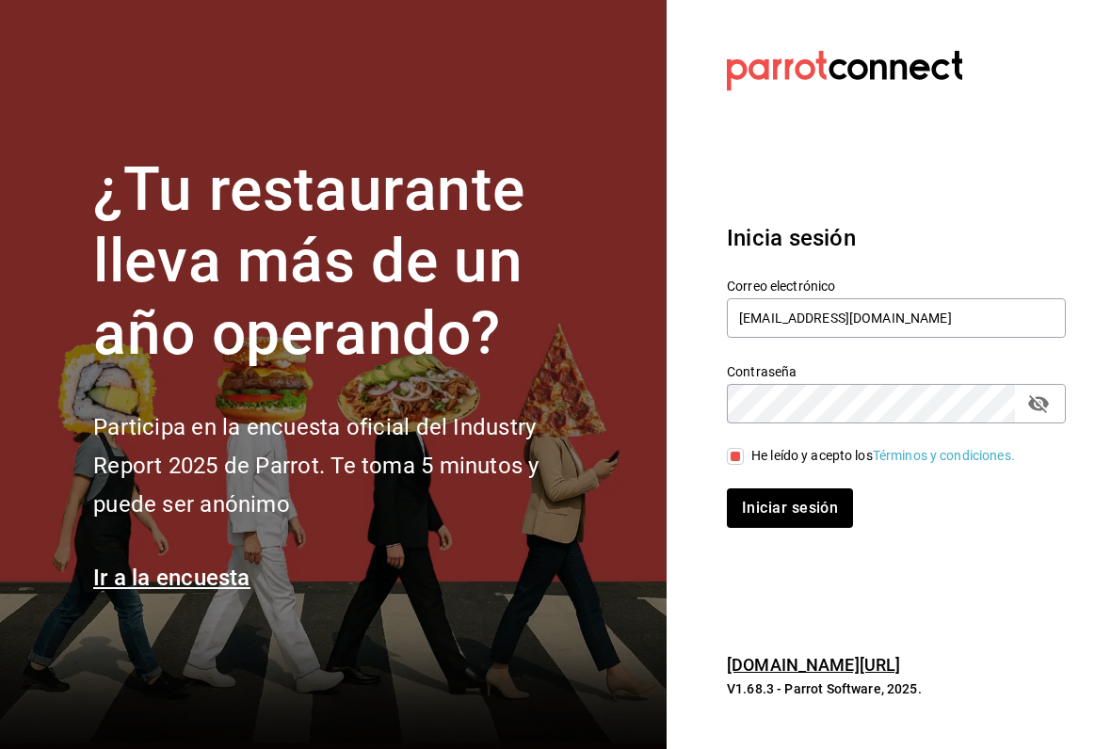 The width and height of the screenshot is (1111, 749). What do you see at coordinates (790, 508) in the screenshot?
I see `button: Iniciar sesión` at bounding box center [790, 508].